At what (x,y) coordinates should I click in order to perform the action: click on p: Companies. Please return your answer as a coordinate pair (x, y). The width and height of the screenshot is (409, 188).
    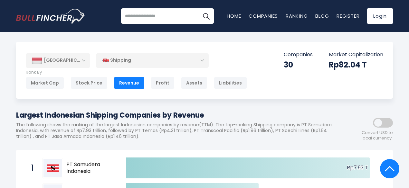
    Looking at the image, I should click on (298, 55).